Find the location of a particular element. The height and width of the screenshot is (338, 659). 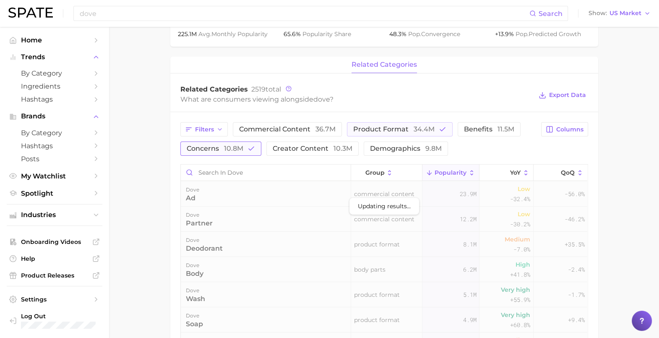

span: creator content is located at coordinates (313, 149).